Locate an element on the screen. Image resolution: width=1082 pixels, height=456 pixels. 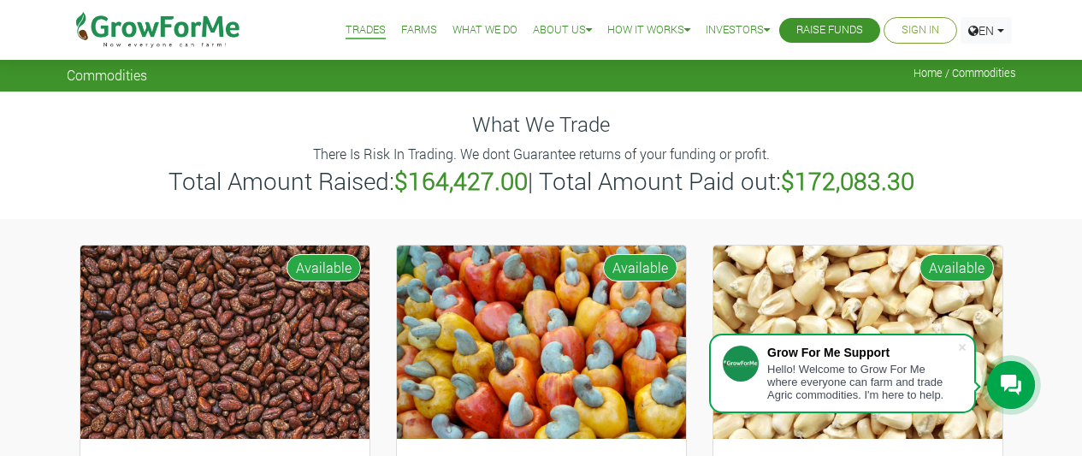
a: Investors is located at coordinates (738, 30).